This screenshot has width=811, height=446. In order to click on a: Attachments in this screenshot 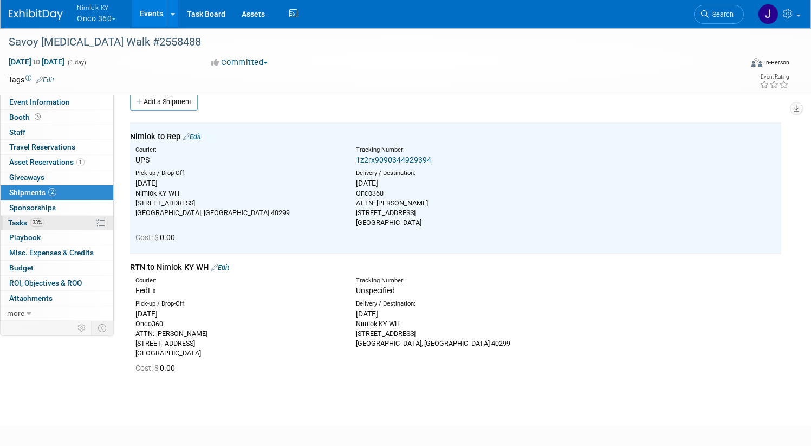, I will do `click(57, 298)`.